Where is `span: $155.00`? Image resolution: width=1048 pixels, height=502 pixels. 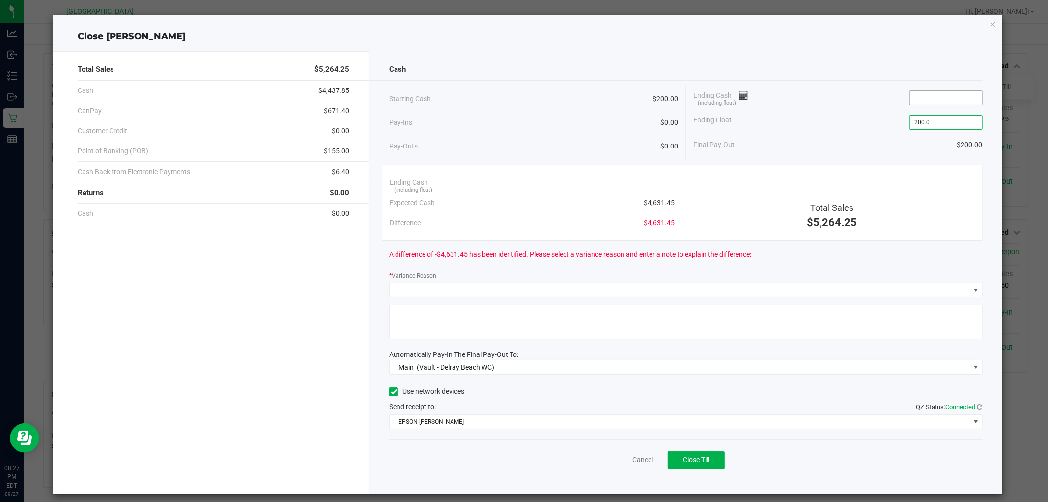 span: $155.00 is located at coordinates (337, 151).